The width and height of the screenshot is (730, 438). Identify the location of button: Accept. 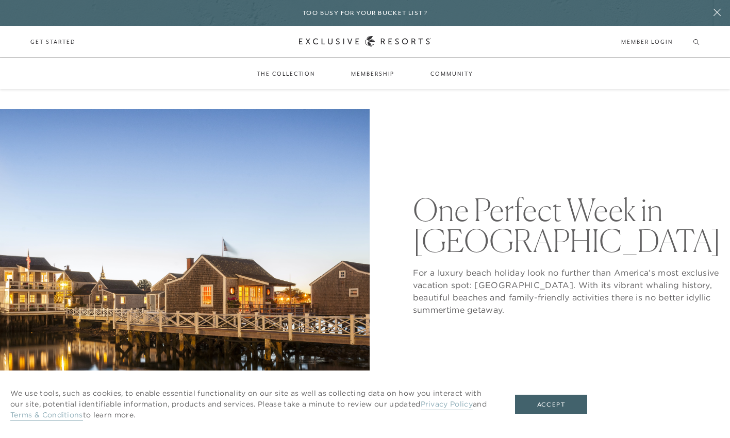
(551, 405).